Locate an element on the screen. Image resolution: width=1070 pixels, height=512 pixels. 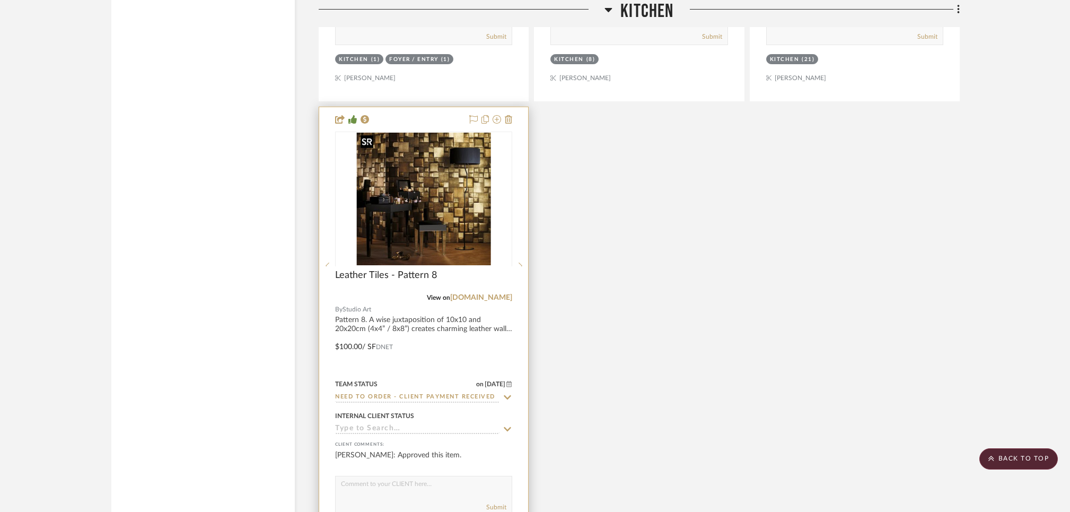
div: Internal Client Status is located at coordinates (374, 416).